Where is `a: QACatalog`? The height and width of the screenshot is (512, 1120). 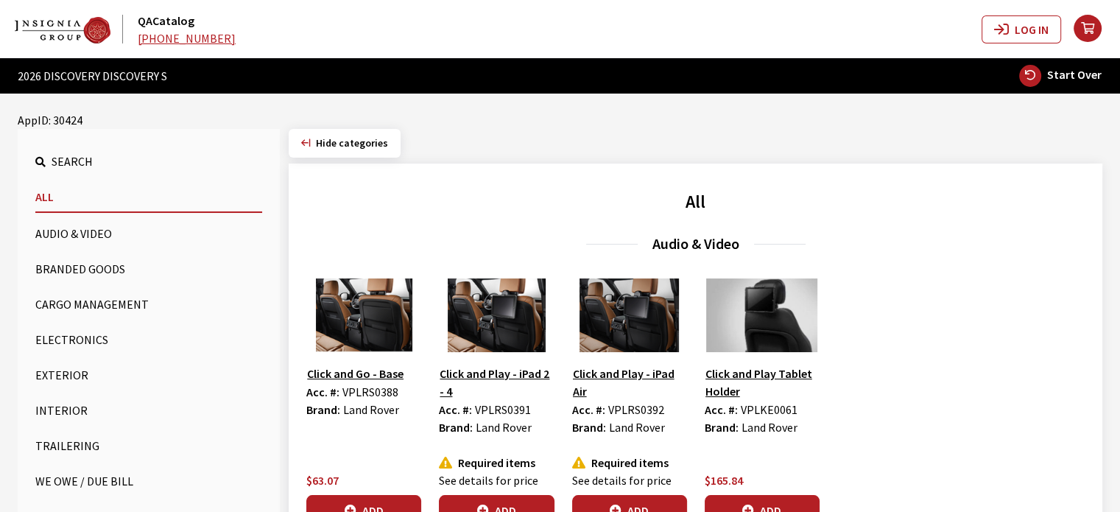 a: QACatalog is located at coordinates (166, 21).